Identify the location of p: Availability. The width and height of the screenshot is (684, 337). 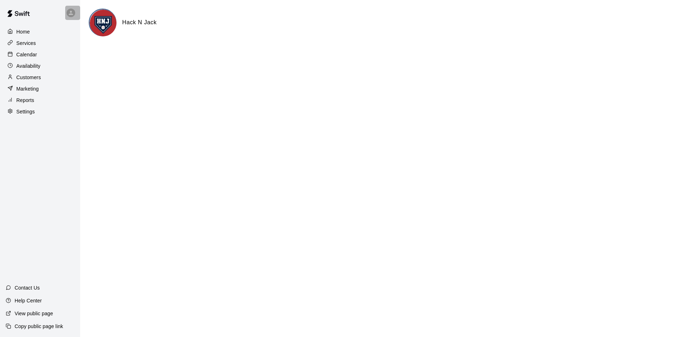
(28, 66).